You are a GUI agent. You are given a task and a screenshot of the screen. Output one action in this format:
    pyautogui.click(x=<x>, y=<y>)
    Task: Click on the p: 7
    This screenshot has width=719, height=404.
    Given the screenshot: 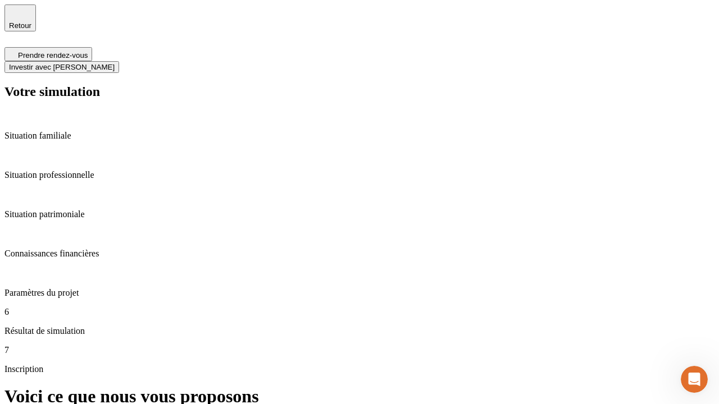 What is the action you would take?
    pyautogui.click(x=360, y=351)
    